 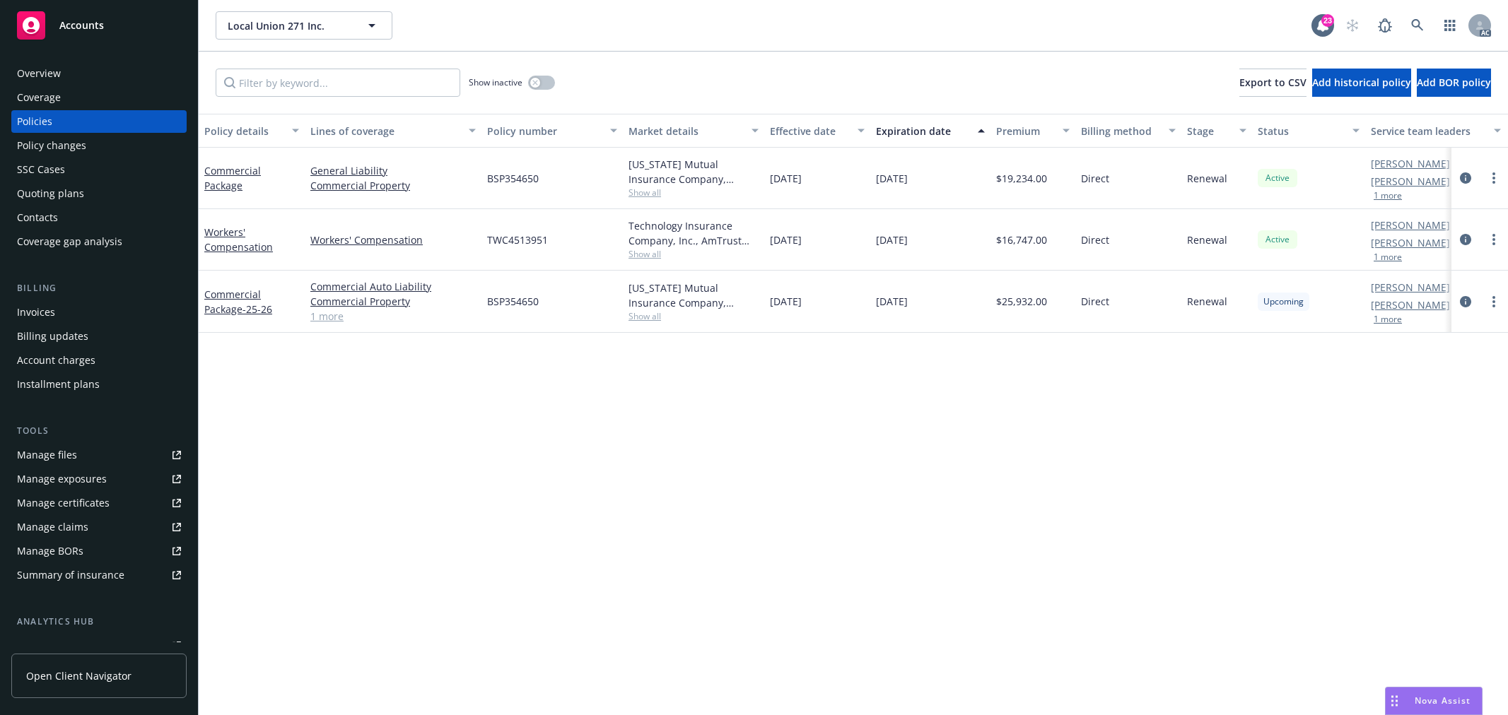 I want to click on button: Local Union 271 Inc., so click(x=304, y=25).